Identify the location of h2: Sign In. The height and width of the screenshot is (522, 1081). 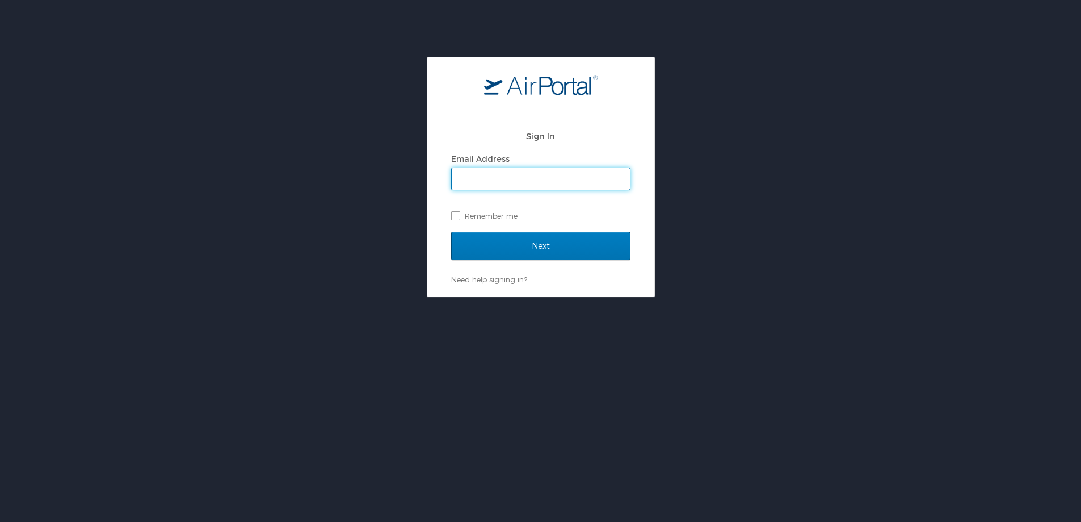
(541, 136).